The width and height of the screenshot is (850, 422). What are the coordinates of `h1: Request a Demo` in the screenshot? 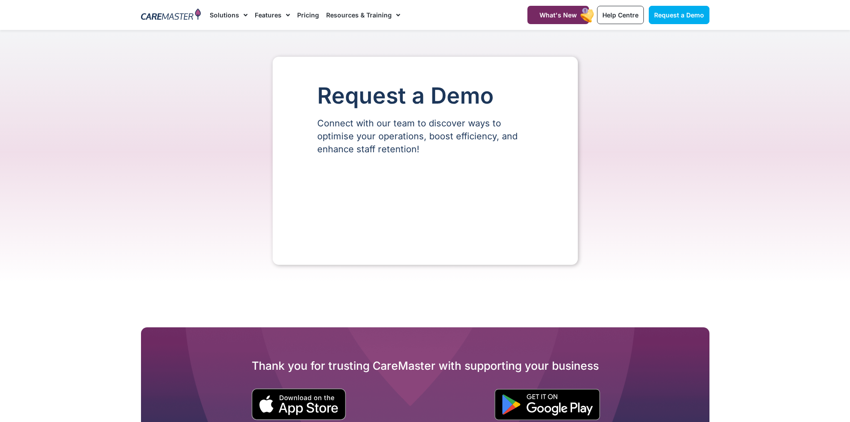 It's located at (425, 96).